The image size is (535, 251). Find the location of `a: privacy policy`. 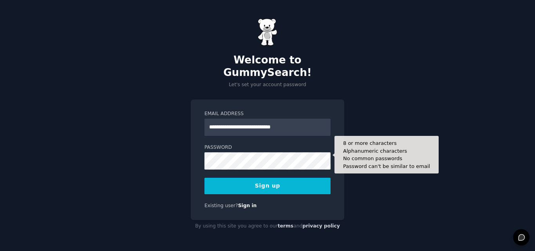

a: privacy policy is located at coordinates (321, 226).